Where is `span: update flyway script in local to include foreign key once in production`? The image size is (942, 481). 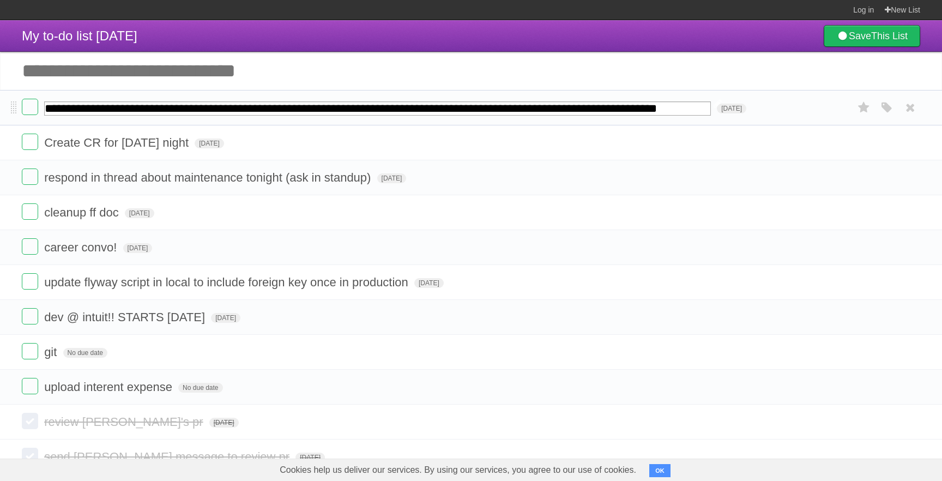
span: update flyway script in local to include foreign key once in production is located at coordinates (227, 282).